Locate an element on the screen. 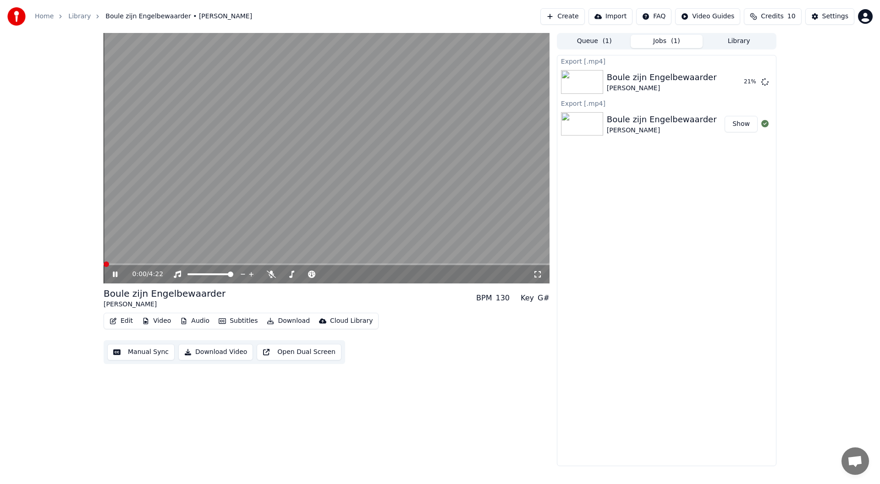  div: 21 % is located at coordinates (750, 82).